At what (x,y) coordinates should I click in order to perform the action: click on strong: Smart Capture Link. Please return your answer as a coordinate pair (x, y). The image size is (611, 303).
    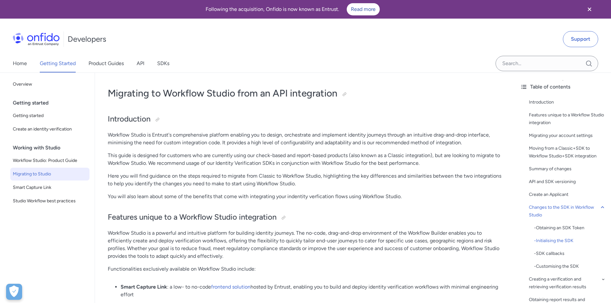
    Looking at the image, I should click on (144, 287).